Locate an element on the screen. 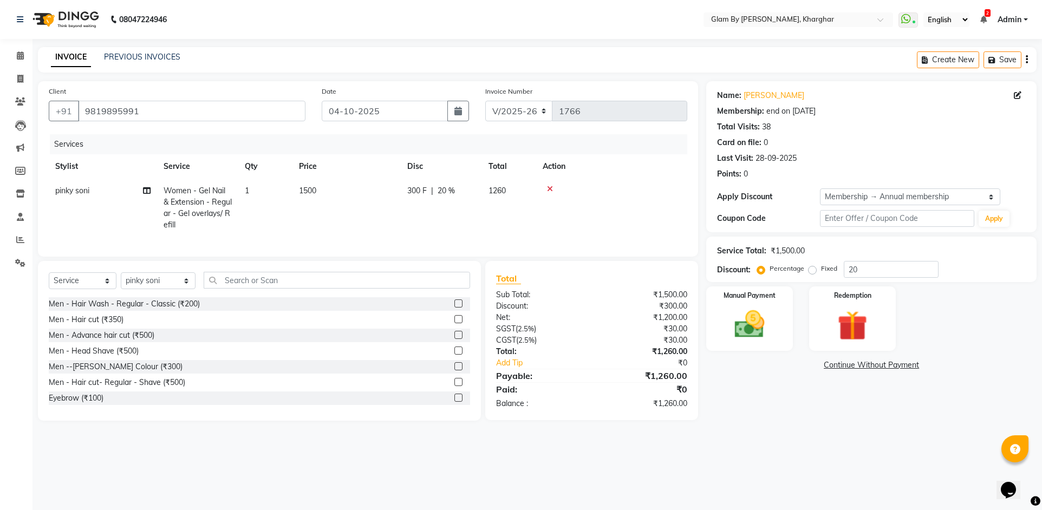 Image resolution: width=1042 pixels, height=510 pixels. span: 1260 is located at coordinates (497, 191).